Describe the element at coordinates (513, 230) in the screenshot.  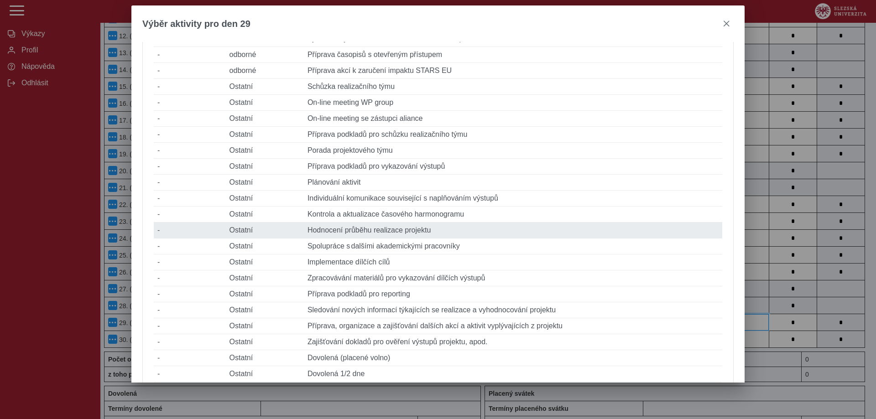
I see `td: Hodnocení průběhu realizace projektu` at that location.